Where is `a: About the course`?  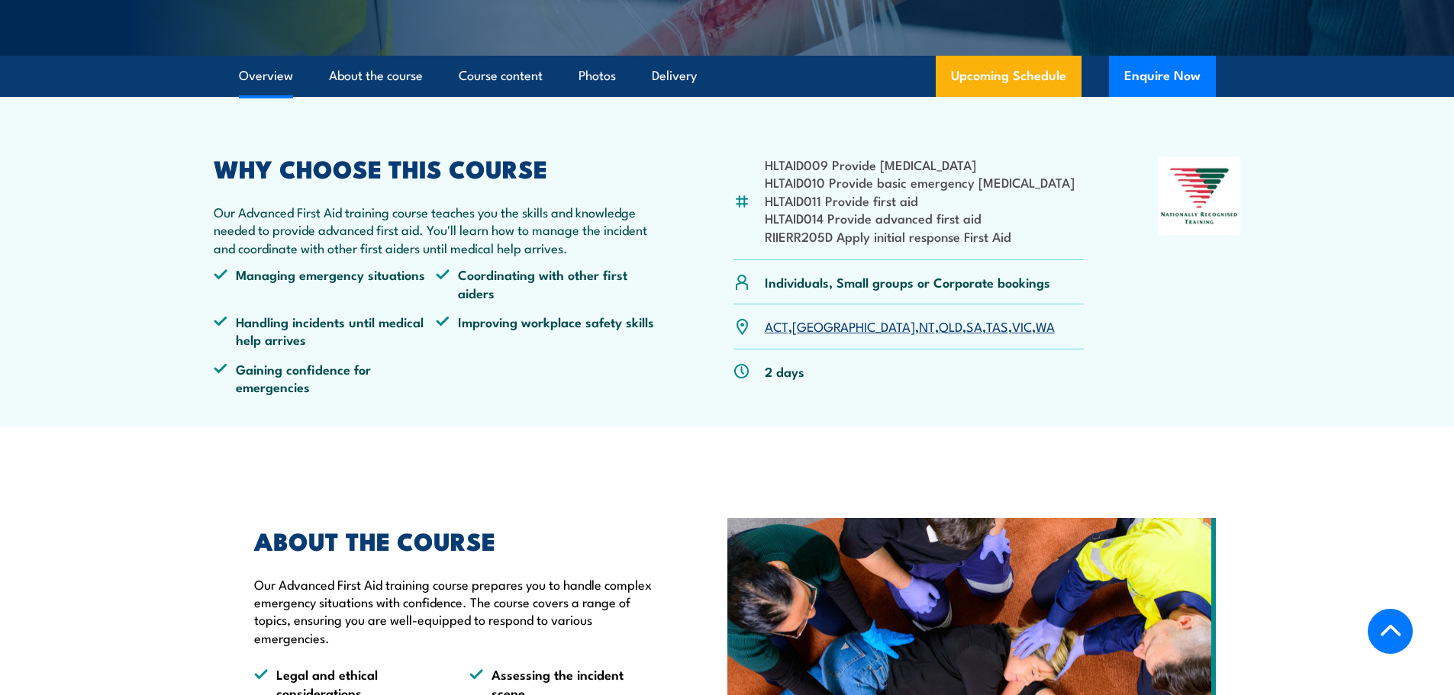 a: About the course is located at coordinates (375, 76).